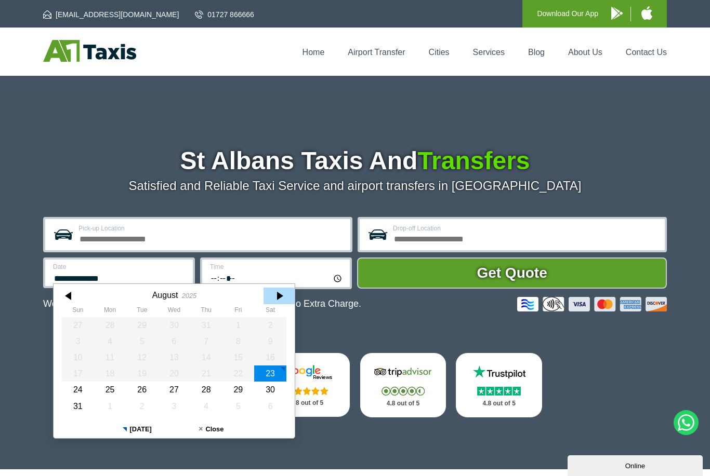 Image resolution: width=710 pixels, height=476 pixels. What do you see at coordinates (174, 406) in the screenshot?
I see `div: 03 September 2025` at bounding box center [174, 406].